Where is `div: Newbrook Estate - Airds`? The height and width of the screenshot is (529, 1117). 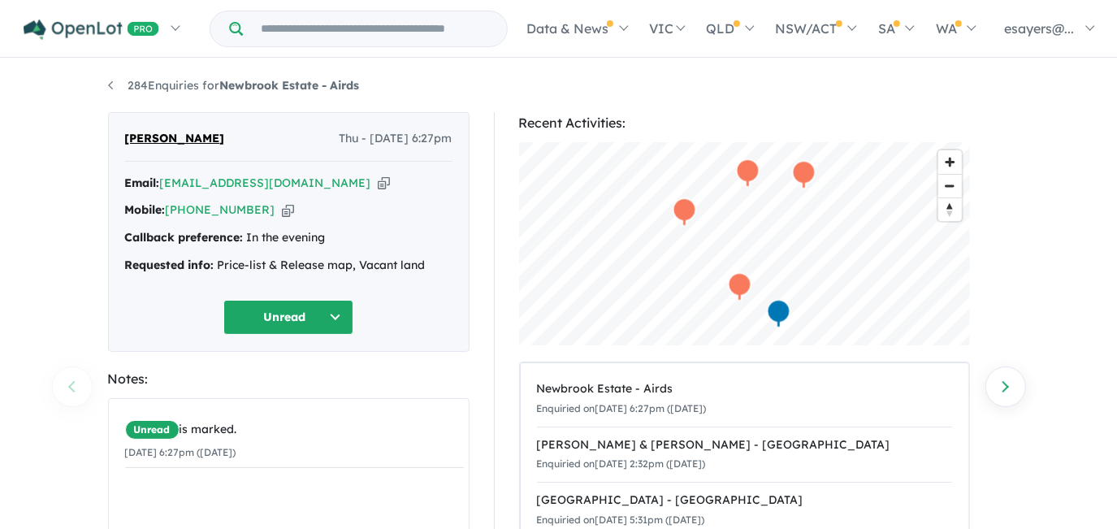 div: Newbrook Estate - Airds is located at coordinates (744, 389).